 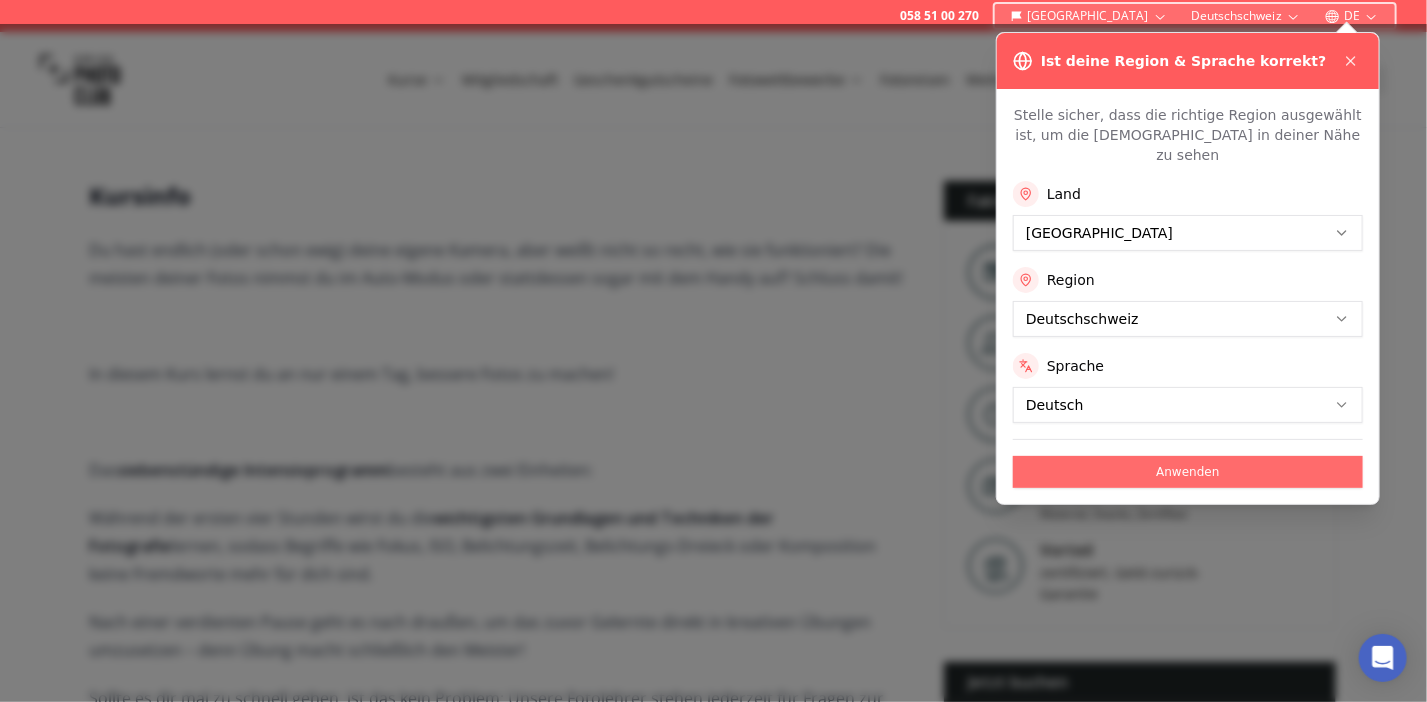 What do you see at coordinates (939, 16) in the screenshot?
I see `a: 058 51 00 270` at bounding box center [939, 16].